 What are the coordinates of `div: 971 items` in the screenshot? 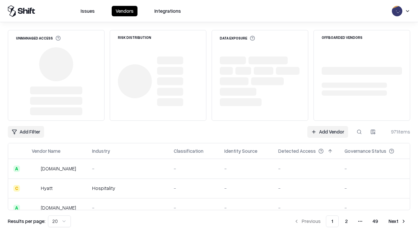 It's located at (397, 131).